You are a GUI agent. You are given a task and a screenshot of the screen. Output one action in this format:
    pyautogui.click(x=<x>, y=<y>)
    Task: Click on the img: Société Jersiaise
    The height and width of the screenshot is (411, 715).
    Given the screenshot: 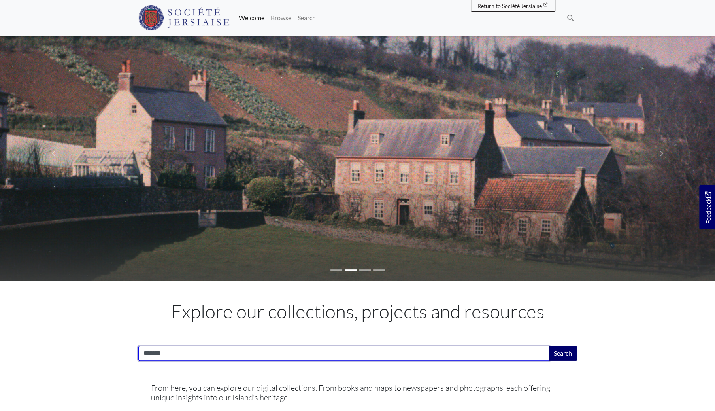 What is the action you would take?
    pyautogui.click(x=184, y=18)
    